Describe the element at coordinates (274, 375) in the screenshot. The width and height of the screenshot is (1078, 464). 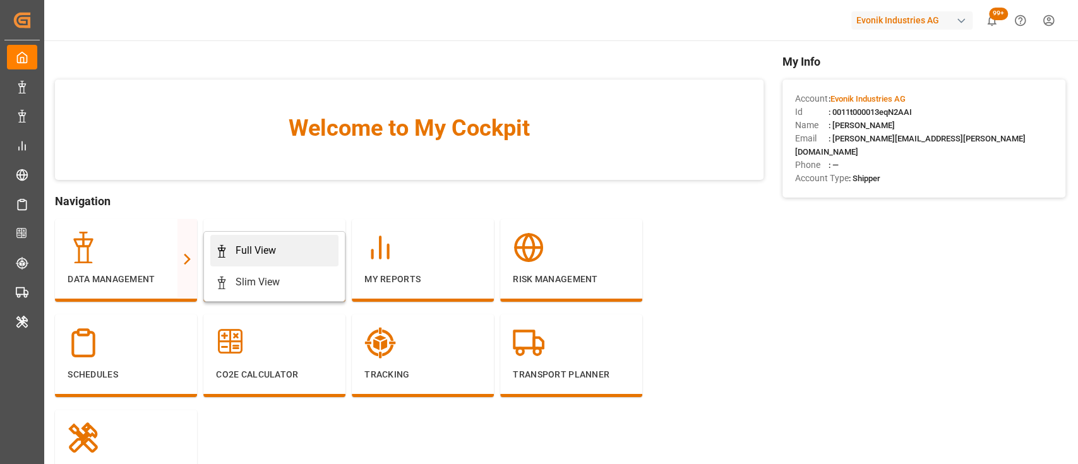
I see `p: CO2e Calculator` at that location.